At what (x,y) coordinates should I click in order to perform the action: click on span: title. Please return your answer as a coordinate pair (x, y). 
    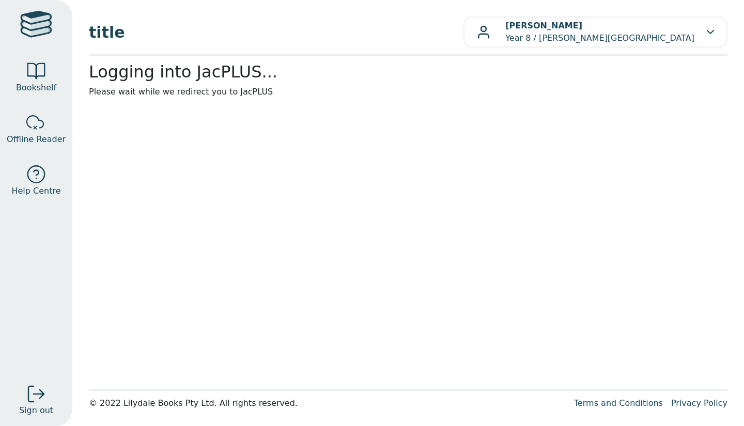
    Looking at the image, I should click on (276, 32).